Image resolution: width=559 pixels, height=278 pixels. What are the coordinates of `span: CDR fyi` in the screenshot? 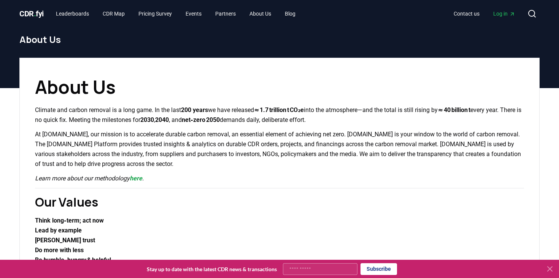 It's located at (32, 14).